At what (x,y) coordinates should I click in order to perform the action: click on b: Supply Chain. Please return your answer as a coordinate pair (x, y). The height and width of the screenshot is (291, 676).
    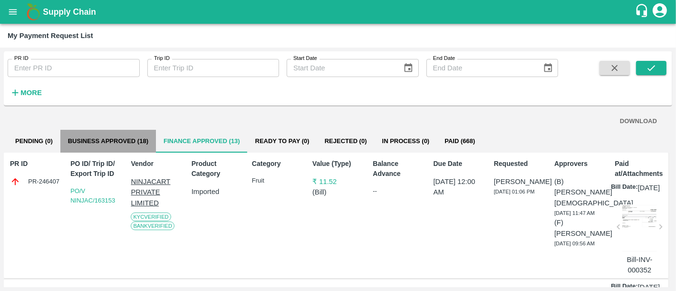
    Looking at the image, I should click on (69, 12).